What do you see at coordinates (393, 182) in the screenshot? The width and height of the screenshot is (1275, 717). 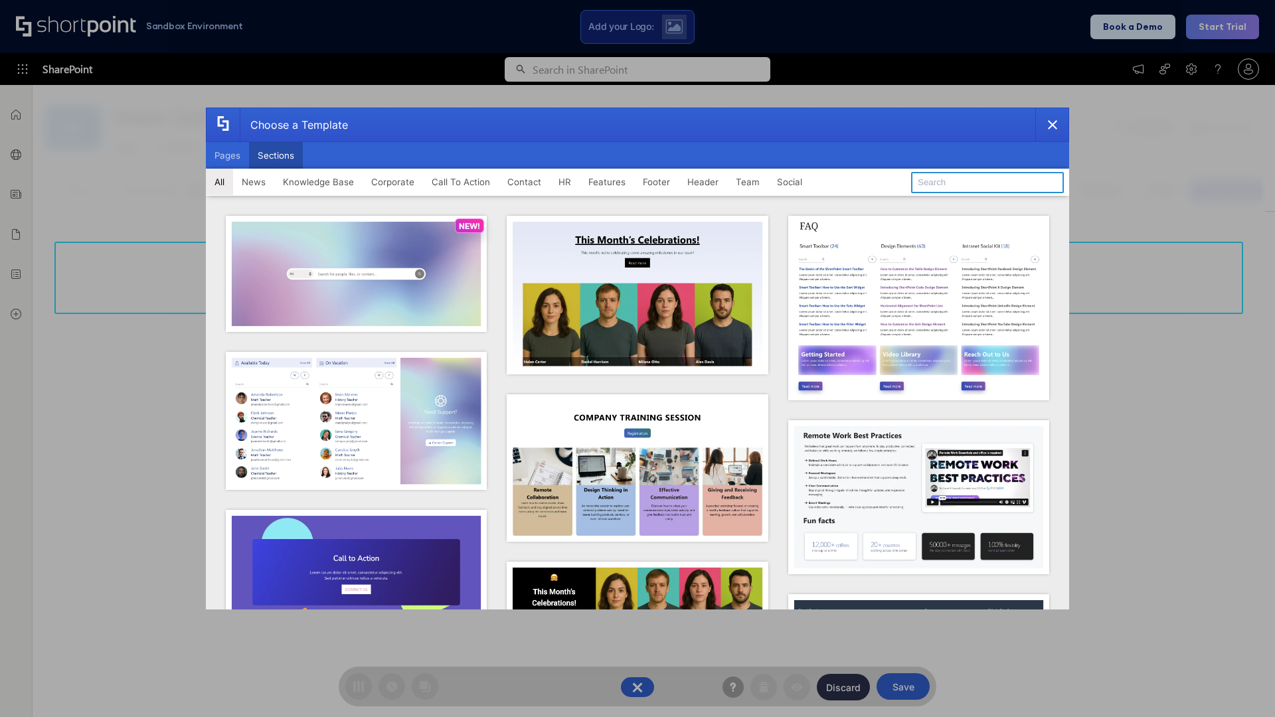 I see `button: Corporate` at bounding box center [393, 182].